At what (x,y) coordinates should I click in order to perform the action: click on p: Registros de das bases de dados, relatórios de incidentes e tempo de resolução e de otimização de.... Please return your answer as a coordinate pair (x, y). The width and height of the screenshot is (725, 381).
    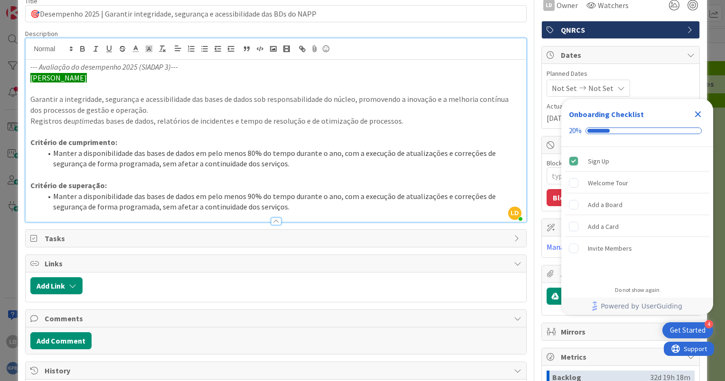
    Looking at the image, I should click on (276, 121).